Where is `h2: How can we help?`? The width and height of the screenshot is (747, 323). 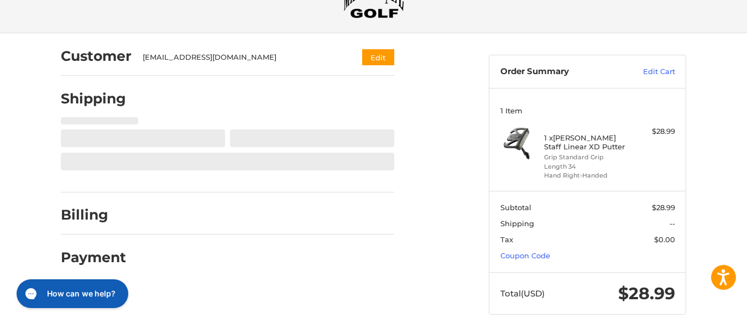 h2: How can we help? is located at coordinates (70, 18).